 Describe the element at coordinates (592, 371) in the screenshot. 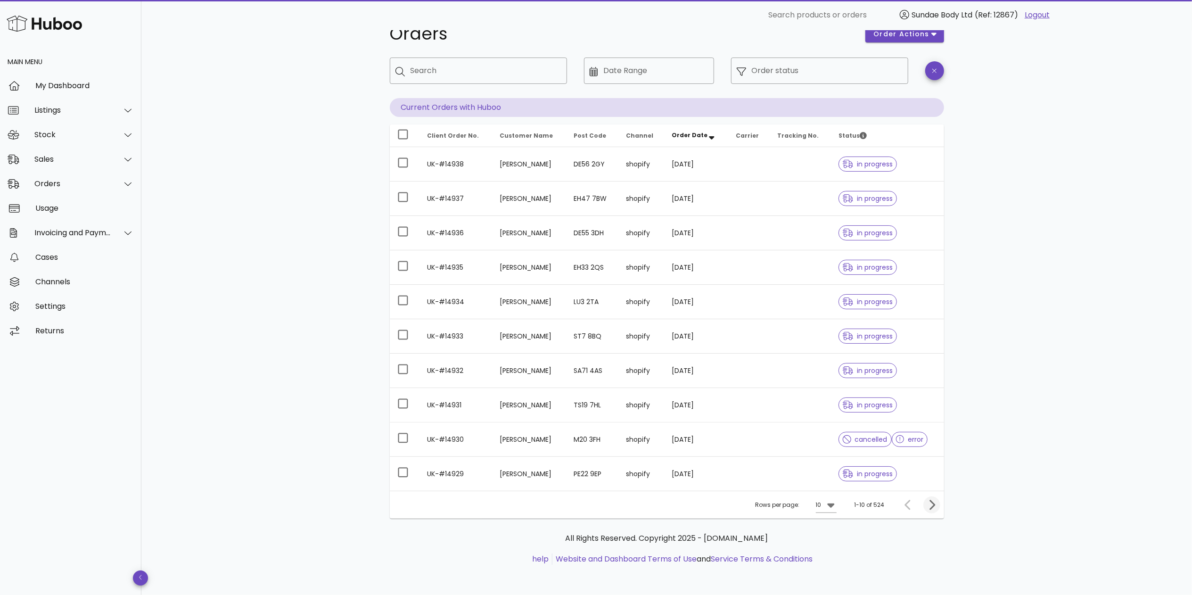

I see `td: SA71 4AS` at that location.